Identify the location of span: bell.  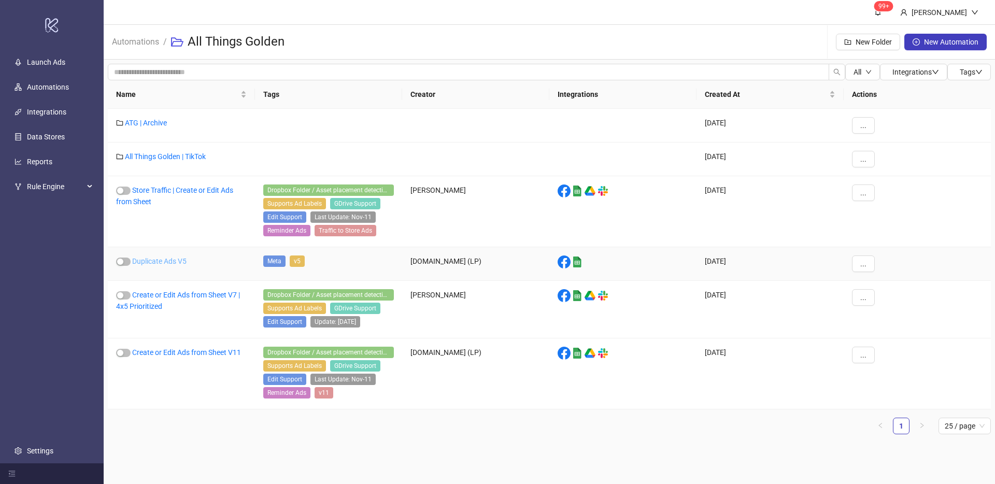
(878, 12).